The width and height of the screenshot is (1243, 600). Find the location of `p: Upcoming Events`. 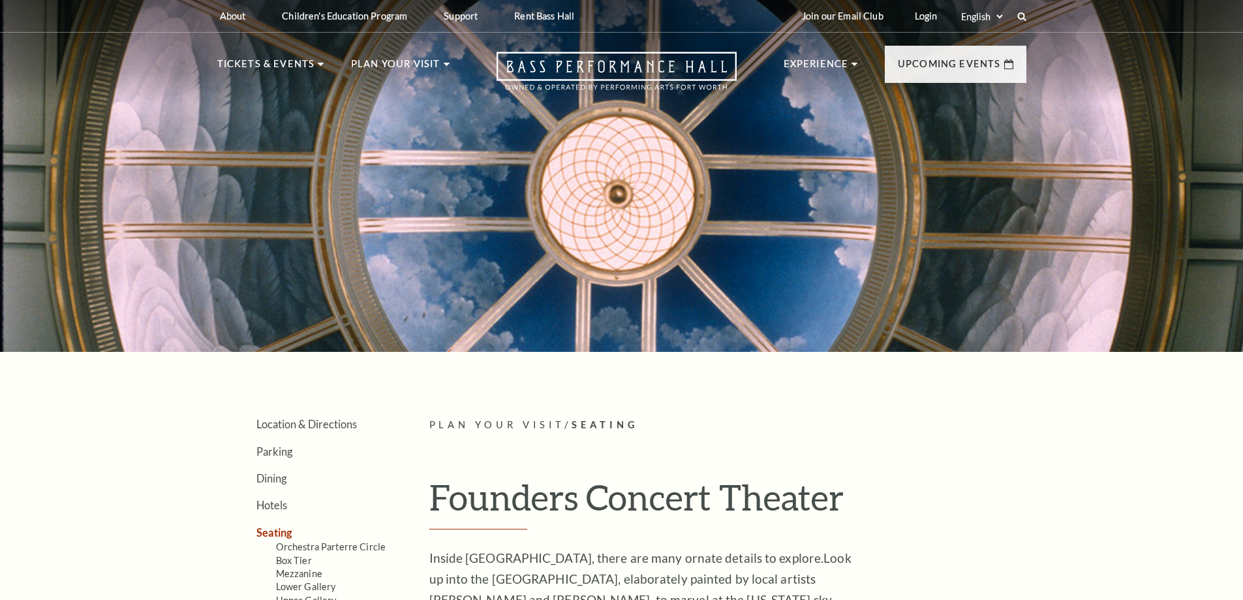

p: Upcoming Events is located at coordinates (949, 68).